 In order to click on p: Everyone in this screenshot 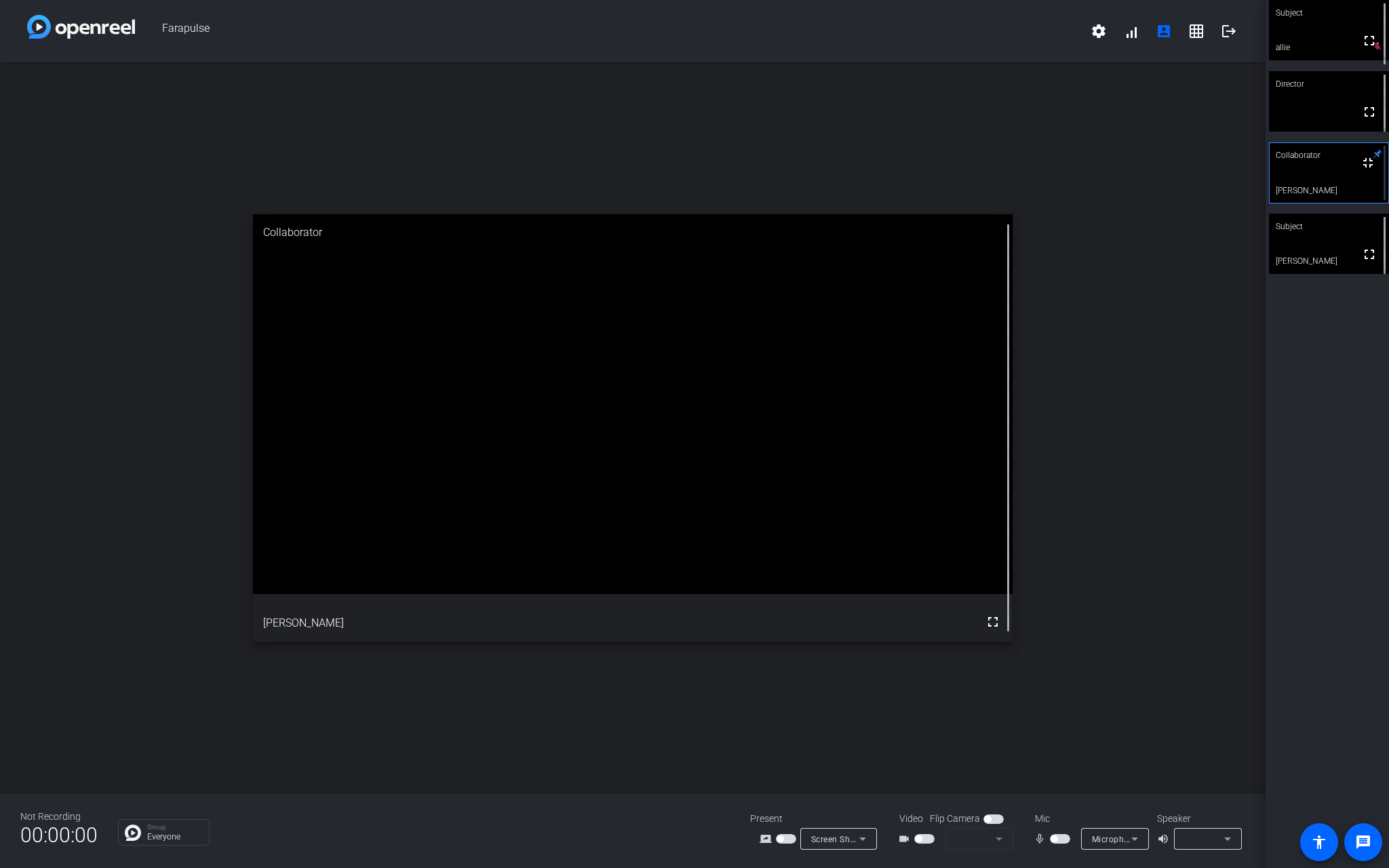, I will do `click(174, 837)`.